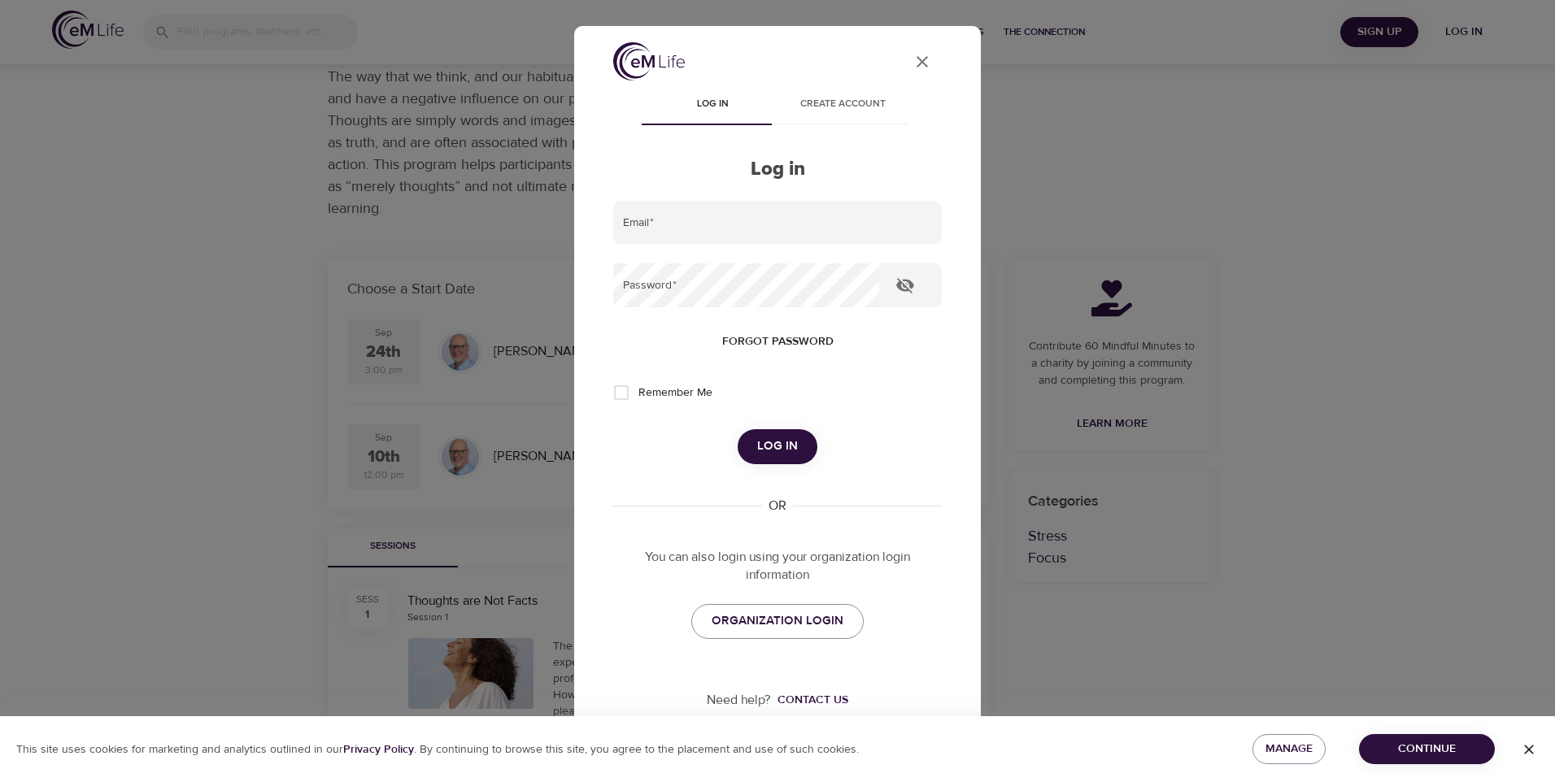 This screenshot has height=782, width=1555. What do you see at coordinates (812, 700) in the screenshot?
I see `div: Contact us` at bounding box center [812, 700].